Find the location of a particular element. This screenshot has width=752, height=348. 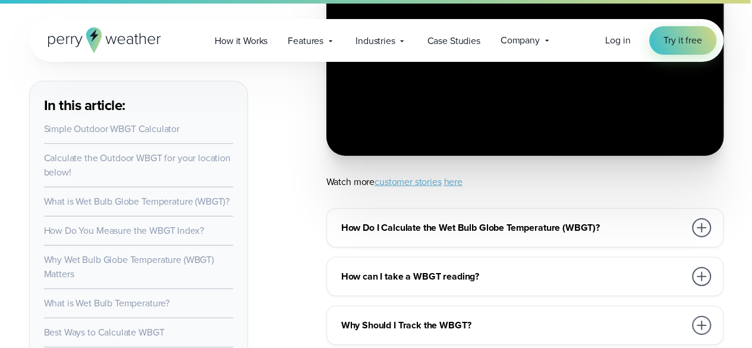

a: Simple Outdoor WBGT Calculator is located at coordinates (112, 128).